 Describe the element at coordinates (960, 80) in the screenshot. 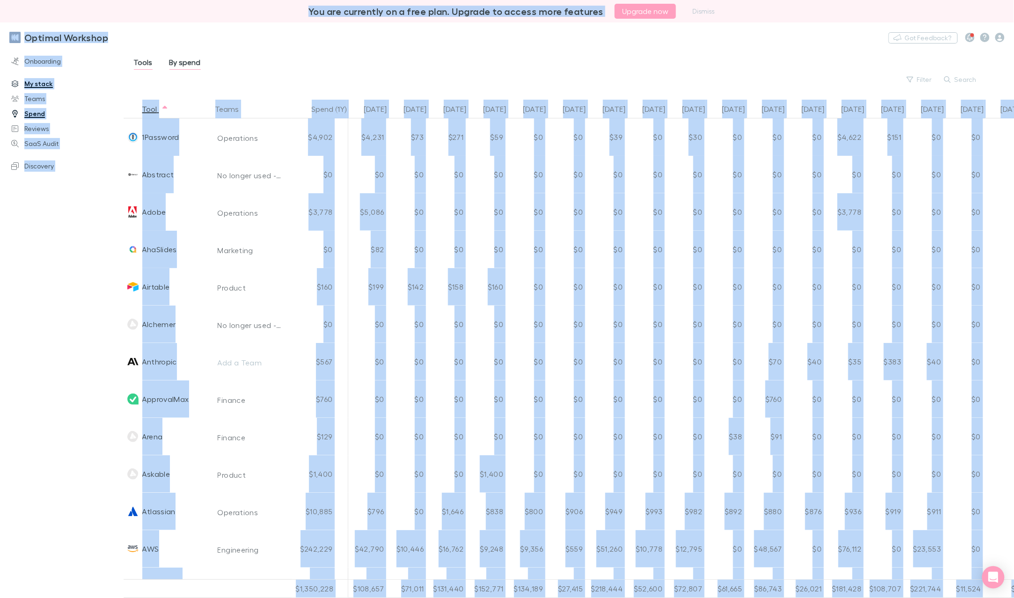

I see `button: Search` at that location.